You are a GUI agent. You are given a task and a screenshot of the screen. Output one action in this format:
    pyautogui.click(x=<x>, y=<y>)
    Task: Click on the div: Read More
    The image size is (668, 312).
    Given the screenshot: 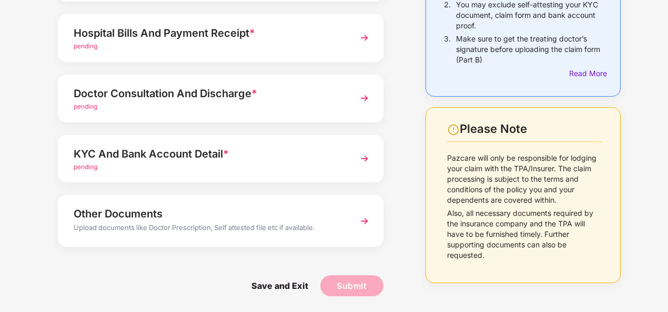 What is the action you would take?
    pyautogui.click(x=585, y=74)
    